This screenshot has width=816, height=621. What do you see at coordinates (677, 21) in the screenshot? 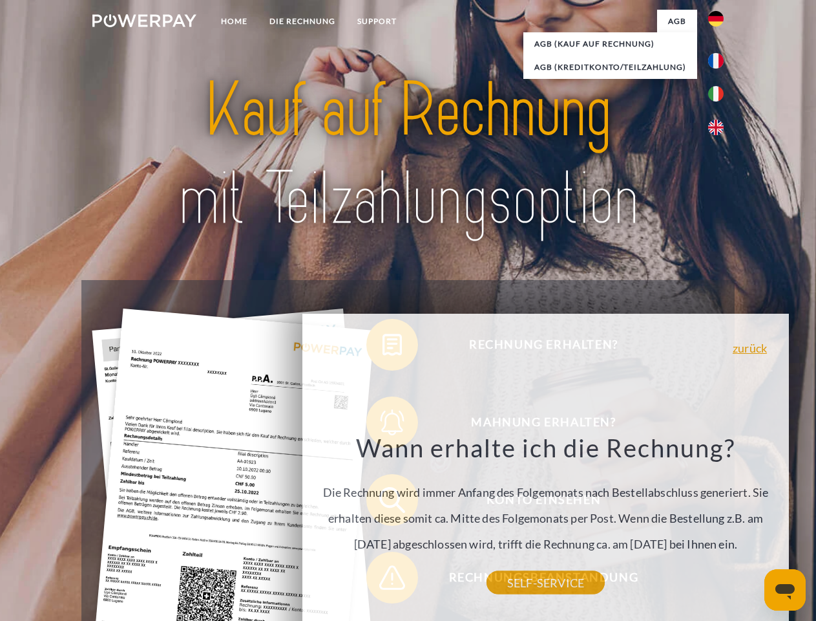
I see `a: agb` at bounding box center [677, 21].